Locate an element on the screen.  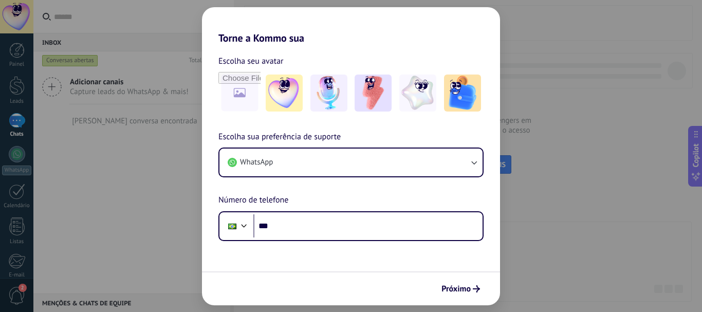
button: Próximo is located at coordinates (461, 289).